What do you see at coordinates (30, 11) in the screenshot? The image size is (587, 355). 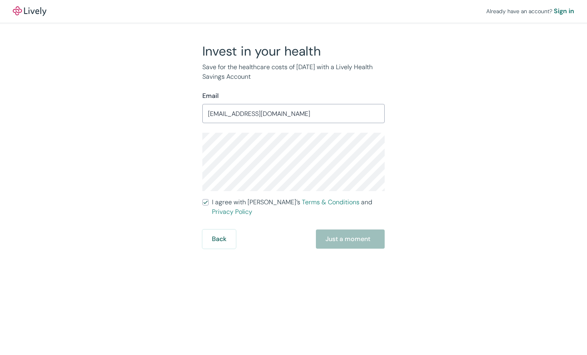 I see `a: LivelyLively` at bounding box center [30, 11].